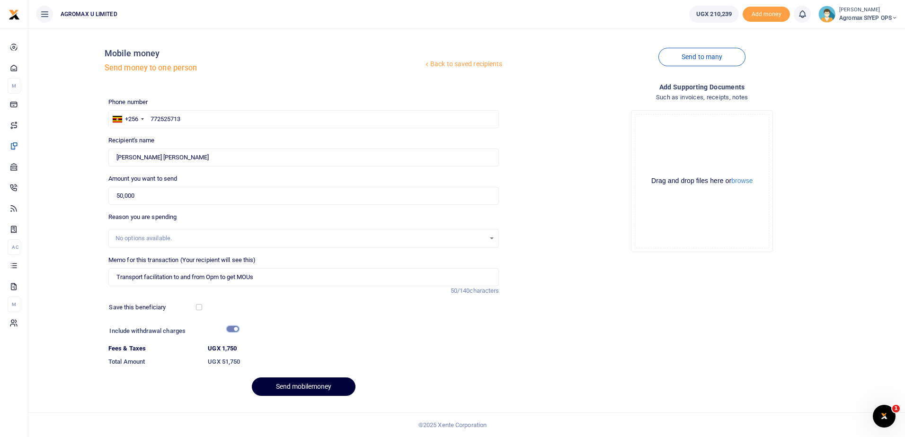 The image size is (905, 437). What do you see at coordinates (702, 181) in the screenshot?
I see `div: File Uploader` at bounding box center [702, 181].